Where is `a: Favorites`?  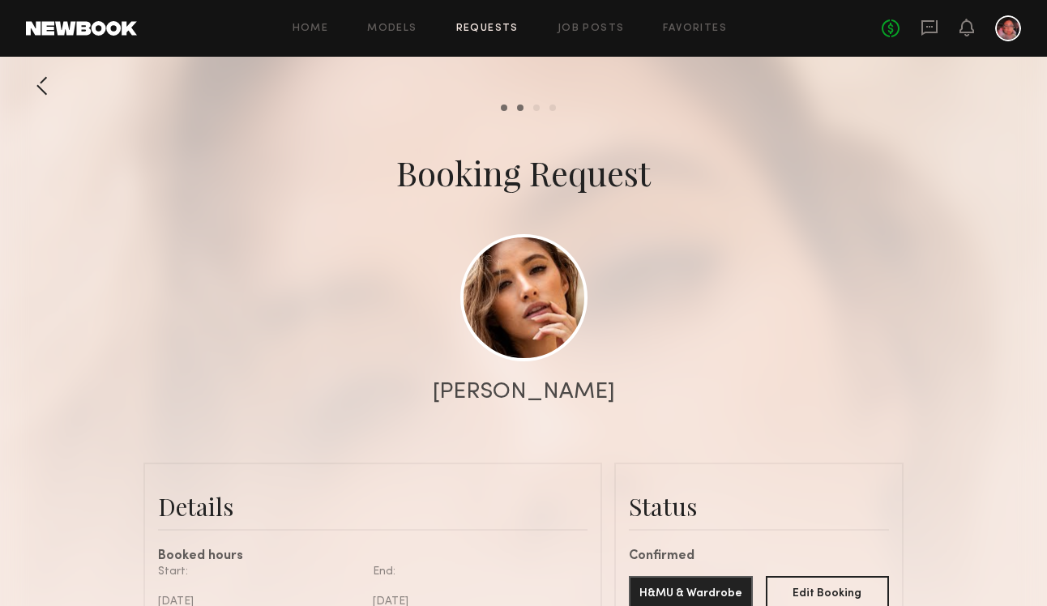 a: Favorites is located at coordinates (694, 28).